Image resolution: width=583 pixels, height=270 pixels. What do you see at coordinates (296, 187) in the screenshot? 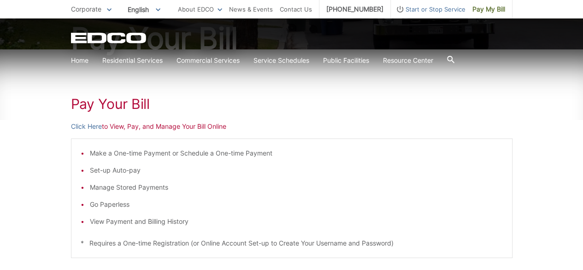
I see `li: Manage Stored Payments` at bounding box center [296, 187].